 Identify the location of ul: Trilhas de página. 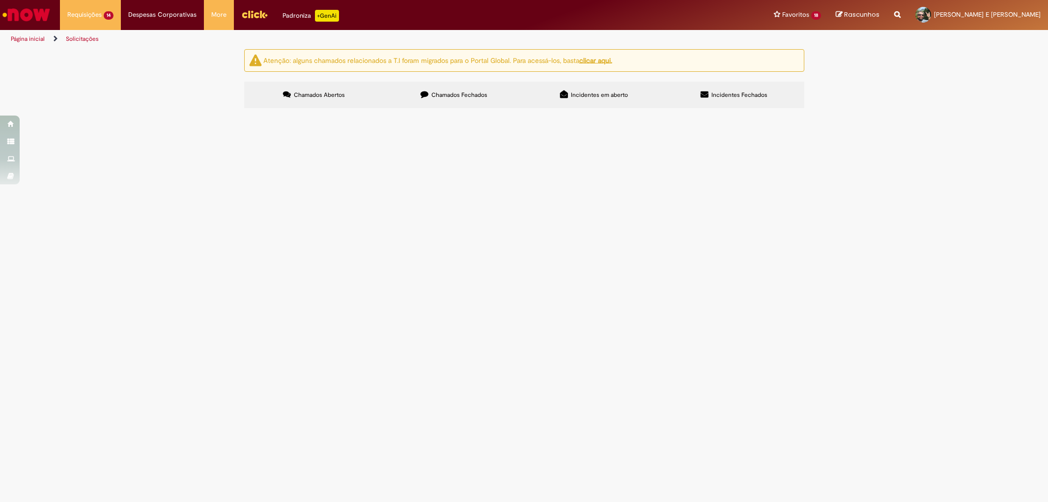
(349, 39).